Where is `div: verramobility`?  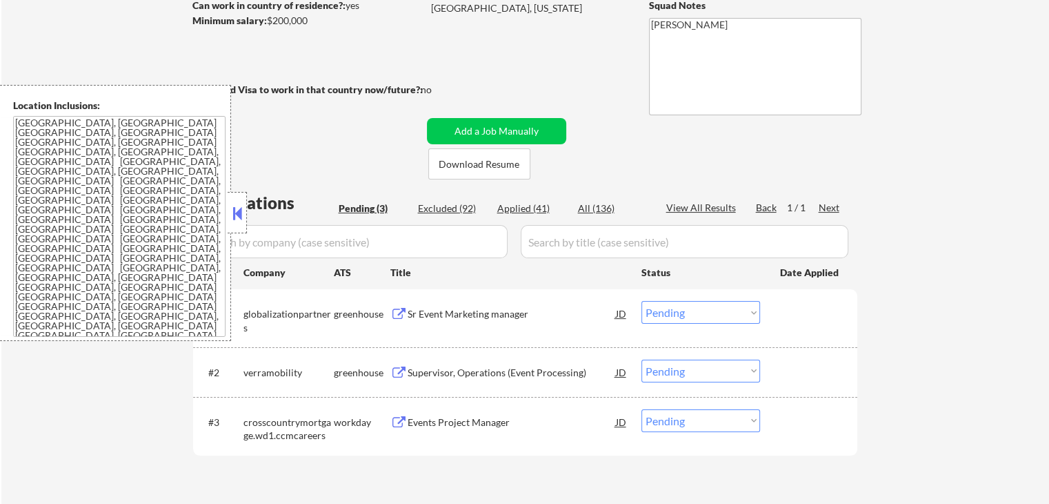
div: verramobility is located at coordinates (288, 373).